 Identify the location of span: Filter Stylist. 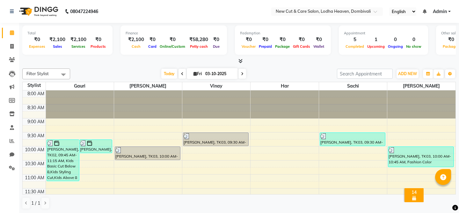
(38, 74).